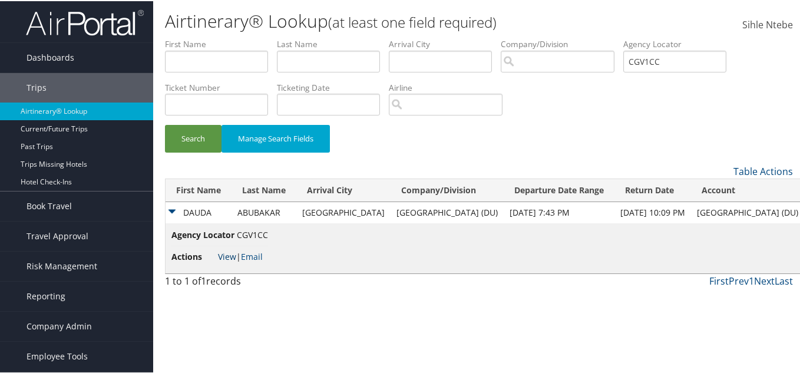 The image size is (800, 373). What do you see at coordinates (412, 21) in the screenshot?
I see `small: (at least one field required)` at bounding box center [412, 21].